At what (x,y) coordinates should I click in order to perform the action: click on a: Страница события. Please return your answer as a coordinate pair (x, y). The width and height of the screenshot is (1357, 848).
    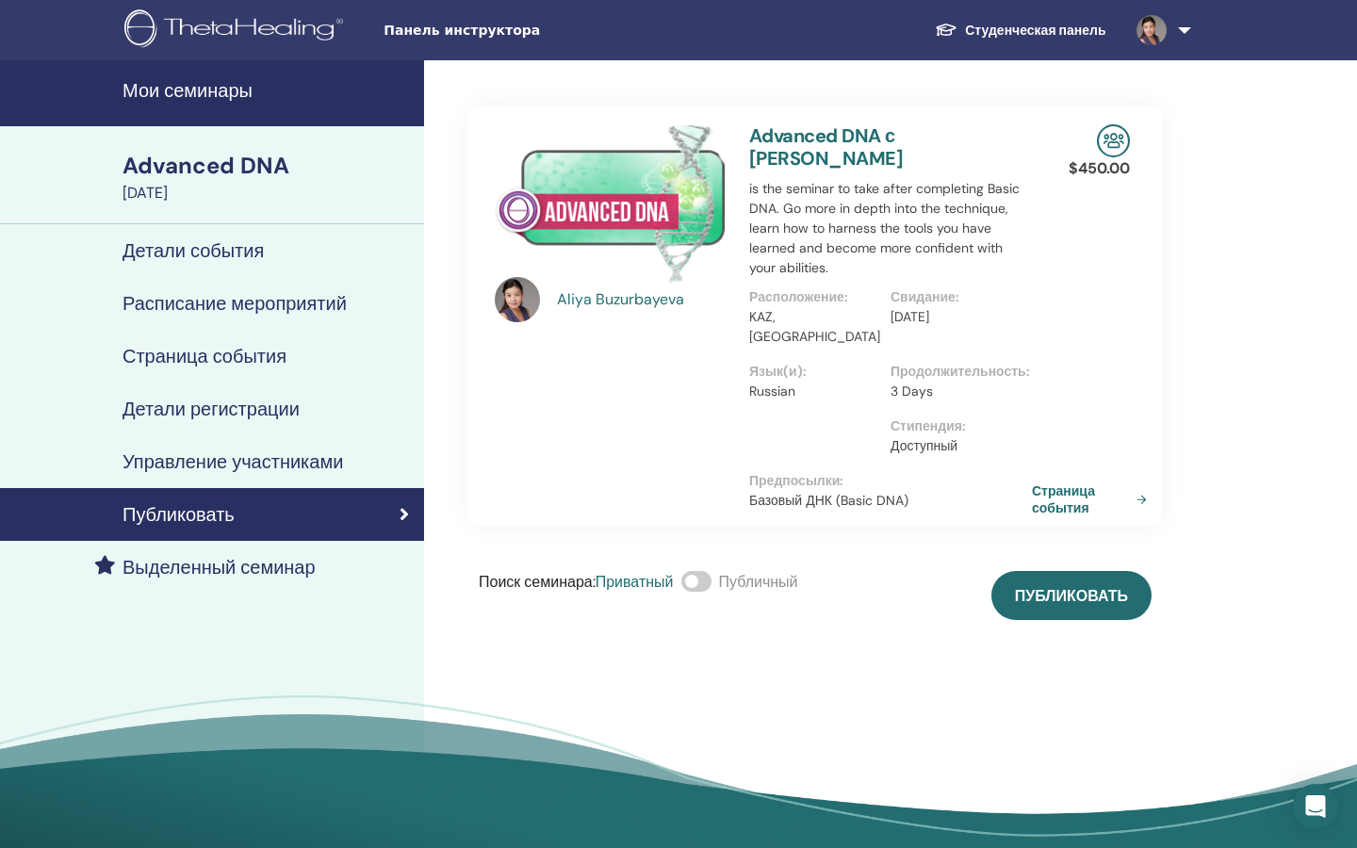
    Looking at the image, I should click on (1093, 499).